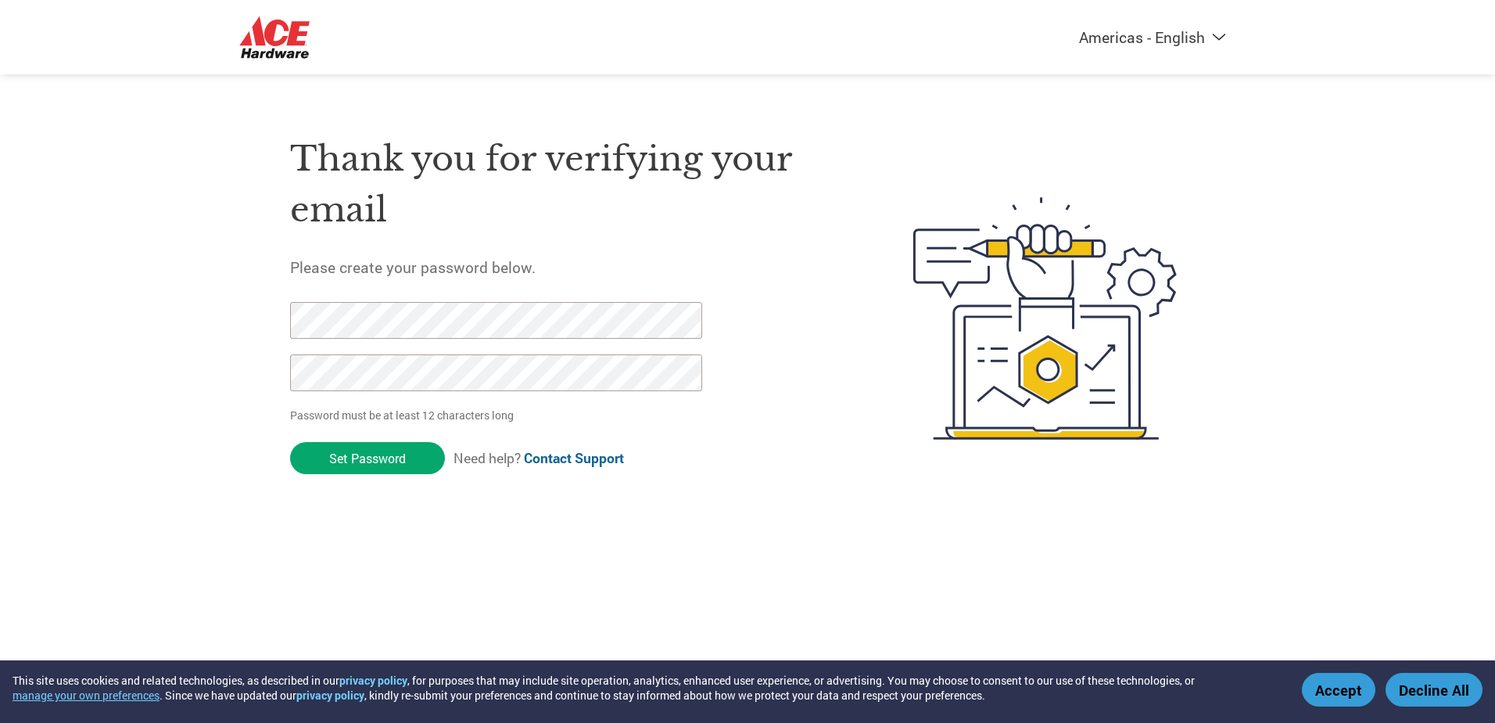 The width and height of the screenshot is (1495, 723). I want to click on button: manage your own preferences, so click(86, 694).